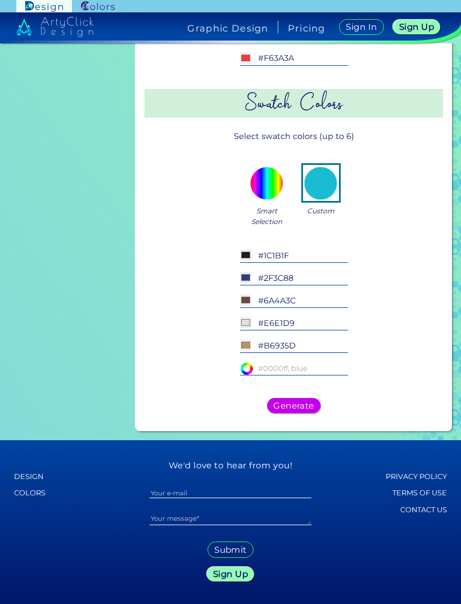 This screenshot has height=604, width=461. What do you see at coordinates (404, 510) in the screenshot?
I see `a: Contact Us` at bounding box center [404, 510].